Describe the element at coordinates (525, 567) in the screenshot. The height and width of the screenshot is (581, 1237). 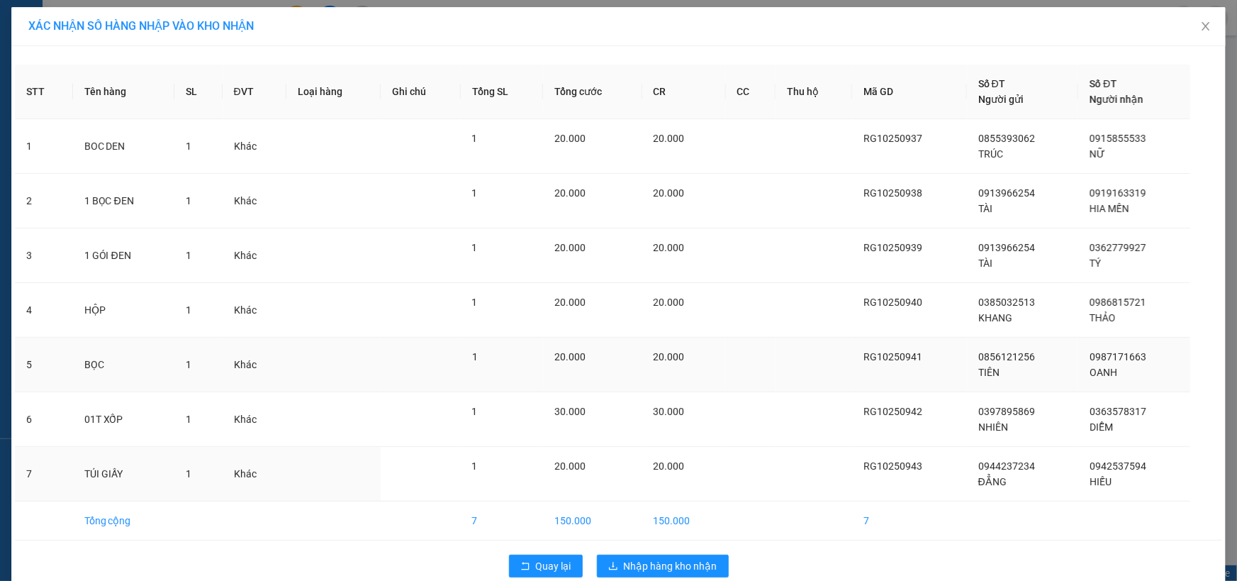
I see `span: rollback` at that location.